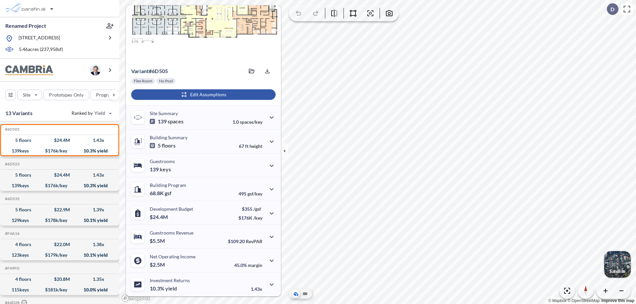  What do you see at coordinates (171, 289) in the screenshot?
I see `span: yield` at bounding box center [171, 289].